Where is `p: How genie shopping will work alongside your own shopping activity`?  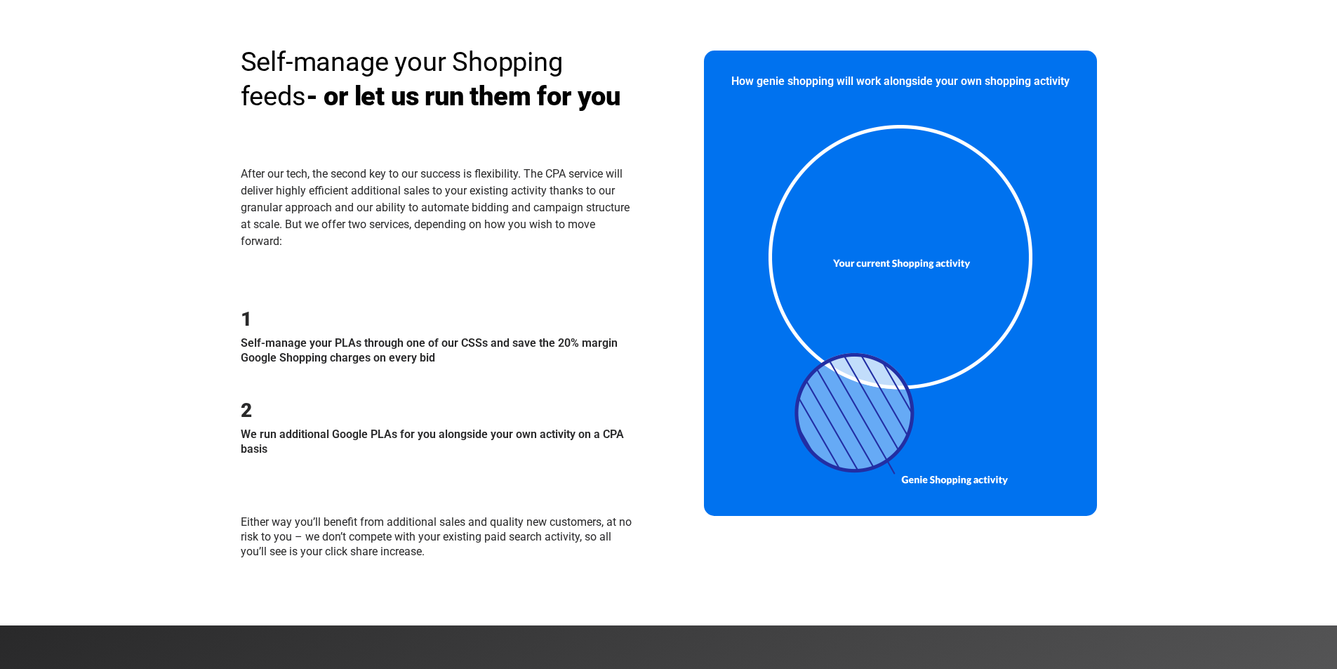
p: How genie shopping will work alongside your own shopping activity is located at coordinates (900, 81).